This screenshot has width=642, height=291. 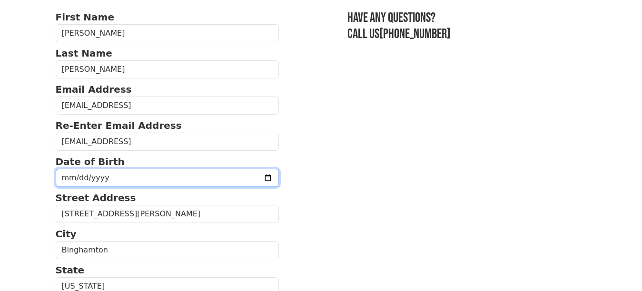 I want to click on strong: City, so click(x=66, y=234).